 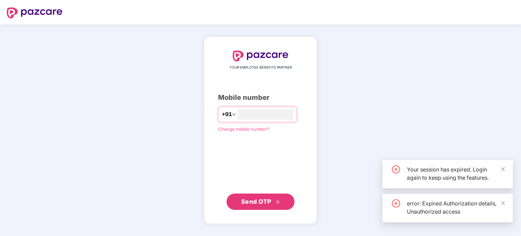 I want to click on span: double-right, so click(x=278, y=202).